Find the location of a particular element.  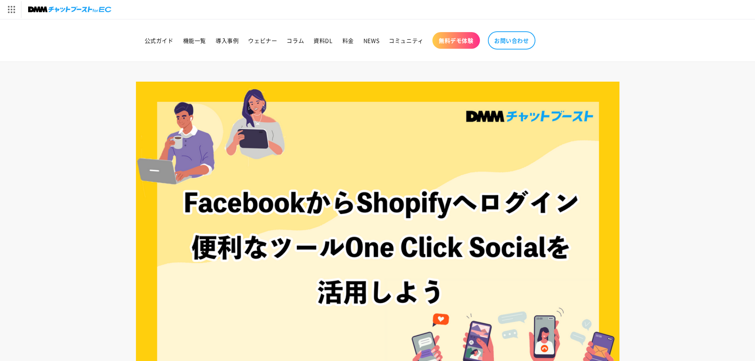

span: 公式ガイド is located at coordinates (159, 40).